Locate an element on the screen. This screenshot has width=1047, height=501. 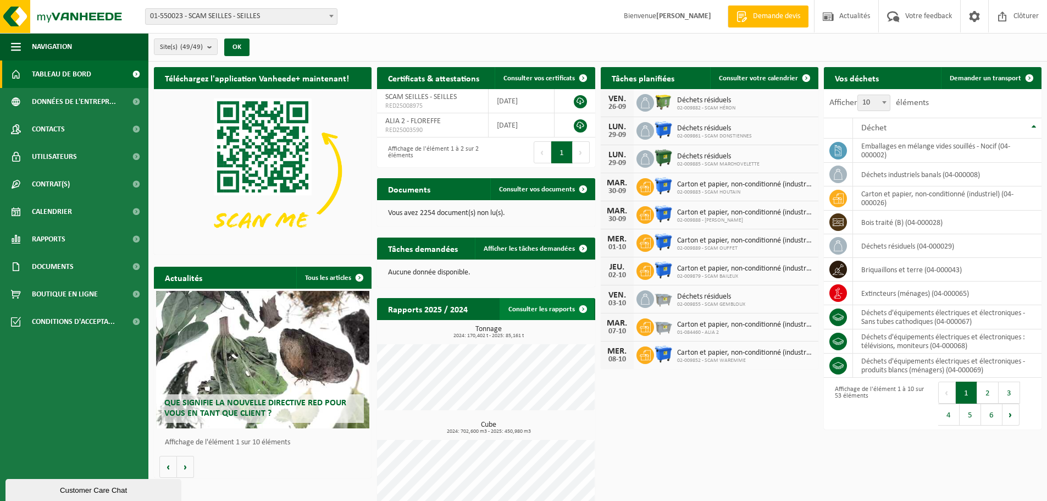
span: 10 is located at coordinates (874, 103).